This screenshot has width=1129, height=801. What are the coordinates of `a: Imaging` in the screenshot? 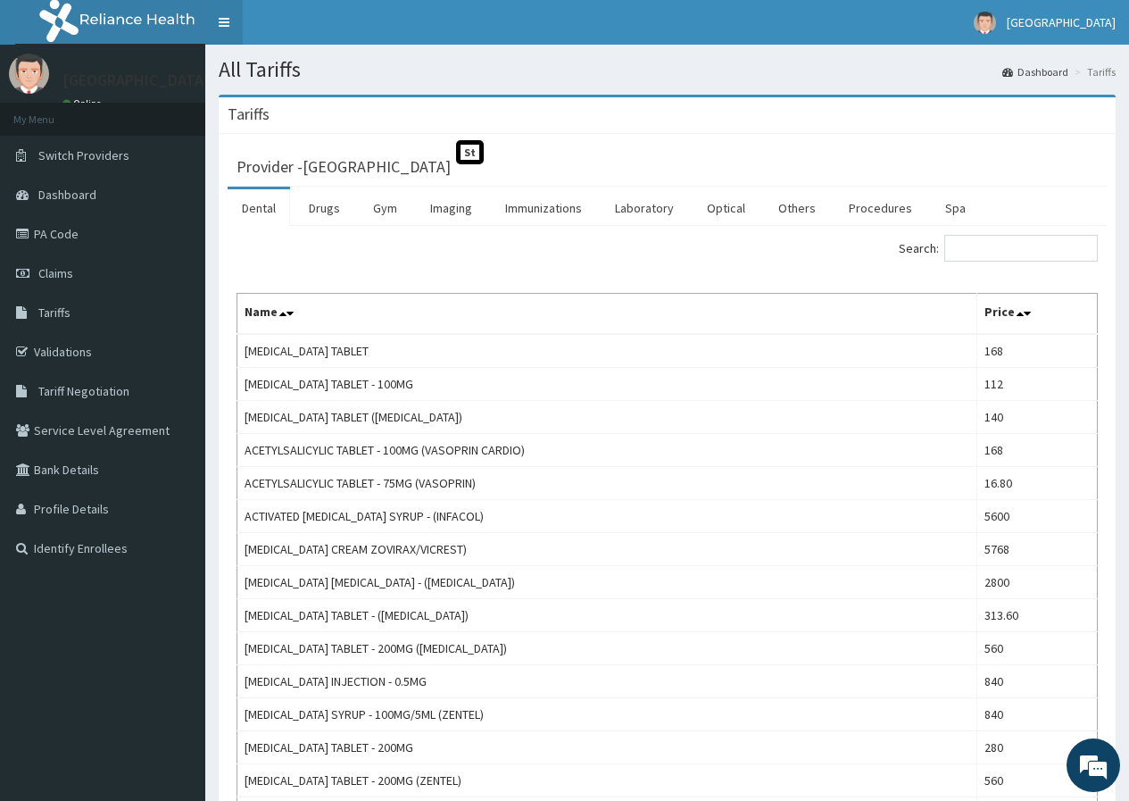 It's located at (451, 208).